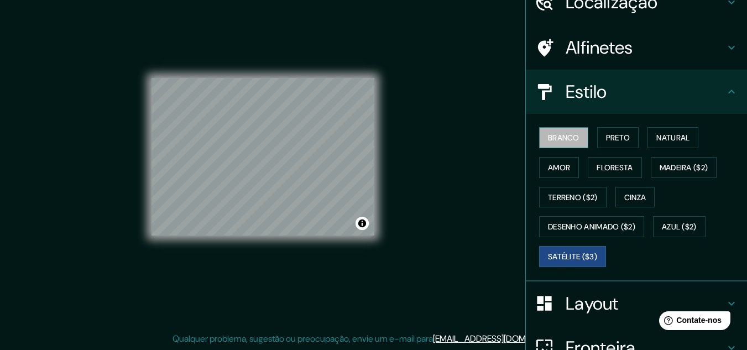 This screenshot has width=747, height=350. Describe the element at coordinates (592, 227) in the screenshot. I see `button: Desenho animado ($2)` at that location.